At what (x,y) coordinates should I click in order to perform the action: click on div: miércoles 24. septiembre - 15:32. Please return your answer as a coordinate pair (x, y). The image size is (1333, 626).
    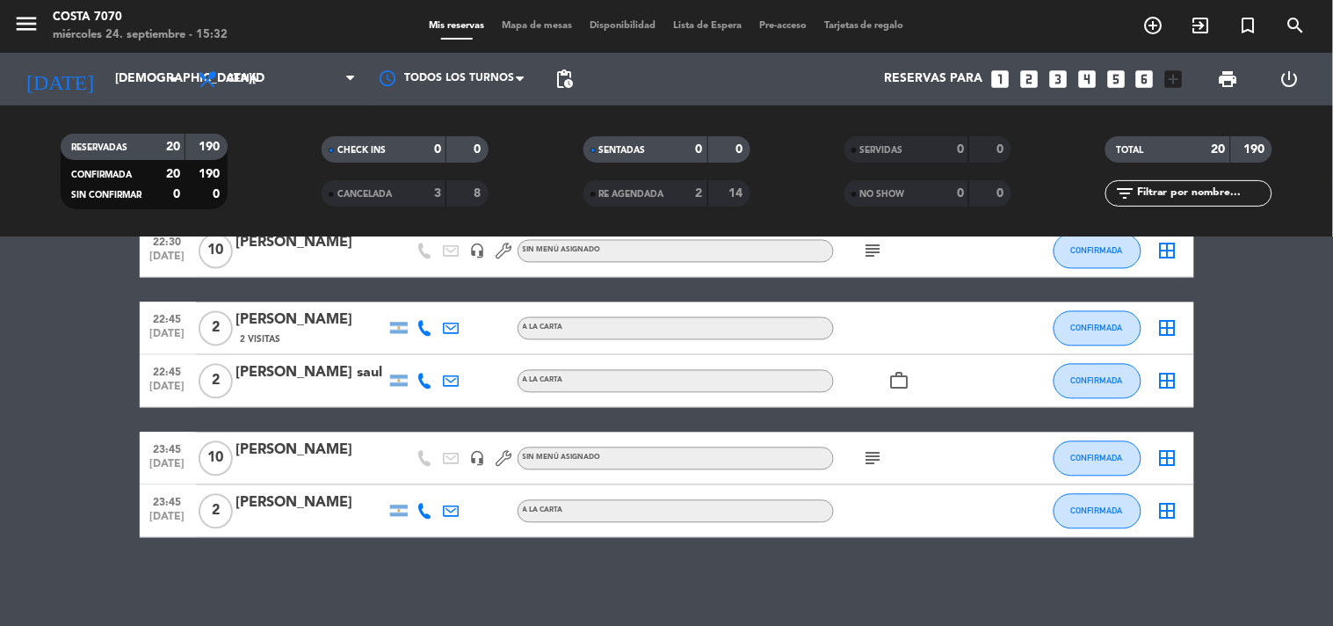
    Looking at the image, I should click on (140, 35).